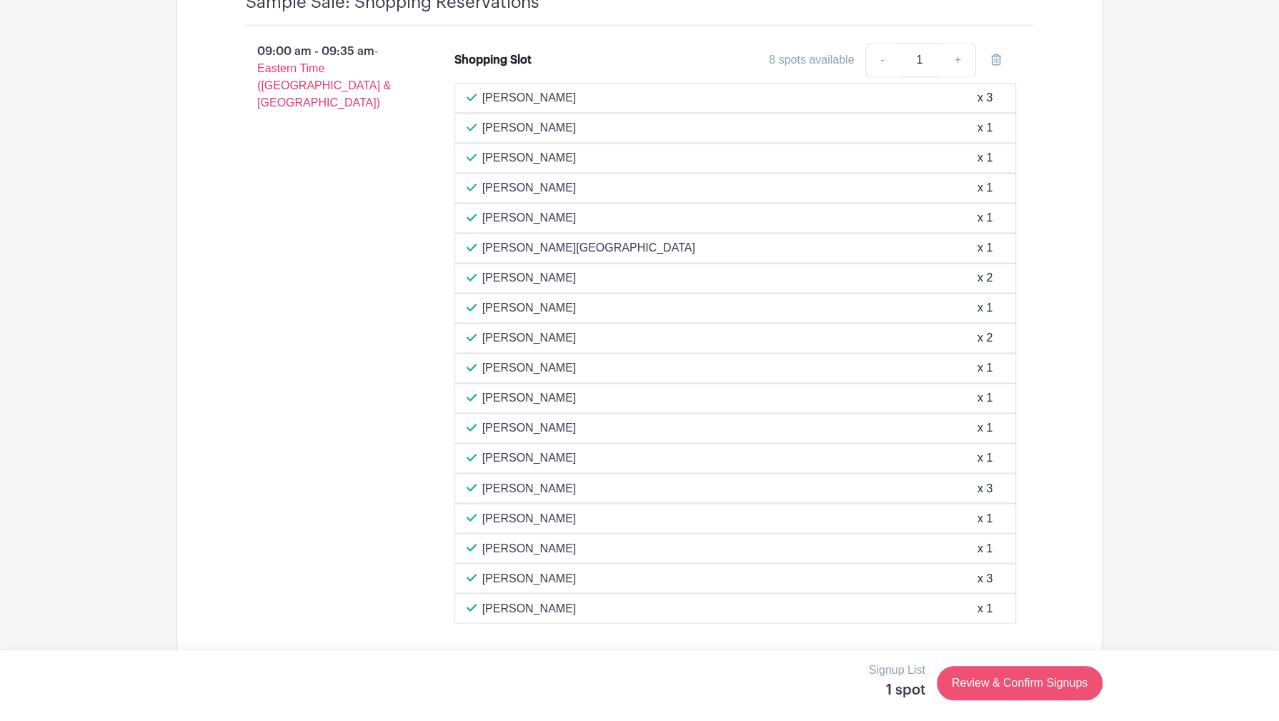 The image size is (1279, 721). Describe the element at coordinates (811, 60) in the screenshot. I see `div: 8 spots available` at that location.